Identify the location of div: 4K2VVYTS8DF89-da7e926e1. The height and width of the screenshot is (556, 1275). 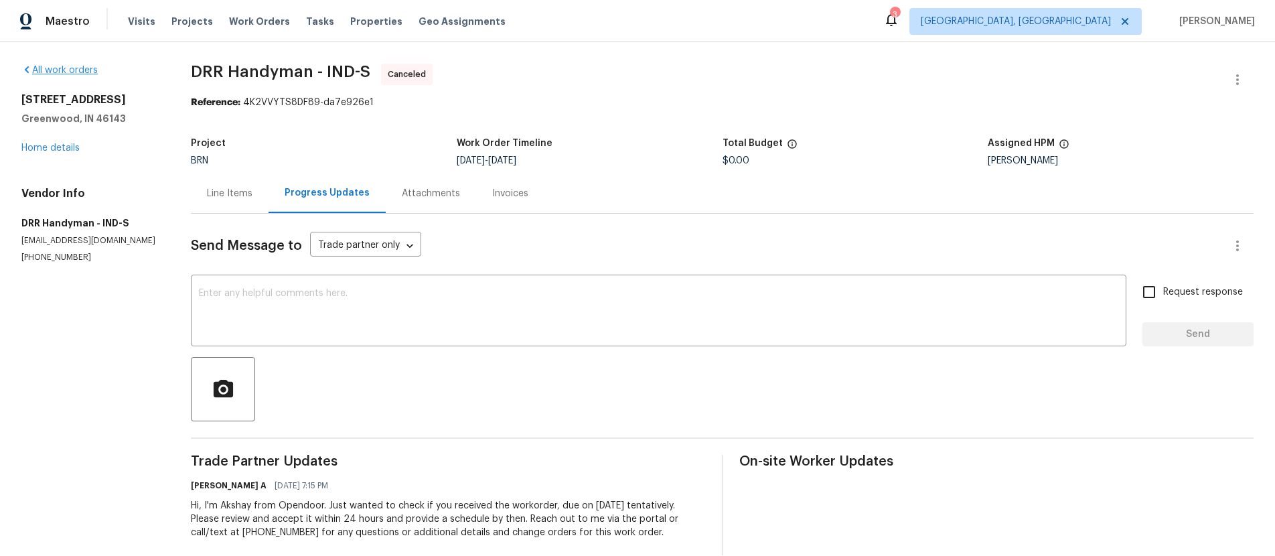
(722, 102).